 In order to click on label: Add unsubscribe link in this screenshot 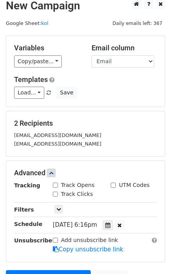, I will do `click(89, 240)`.